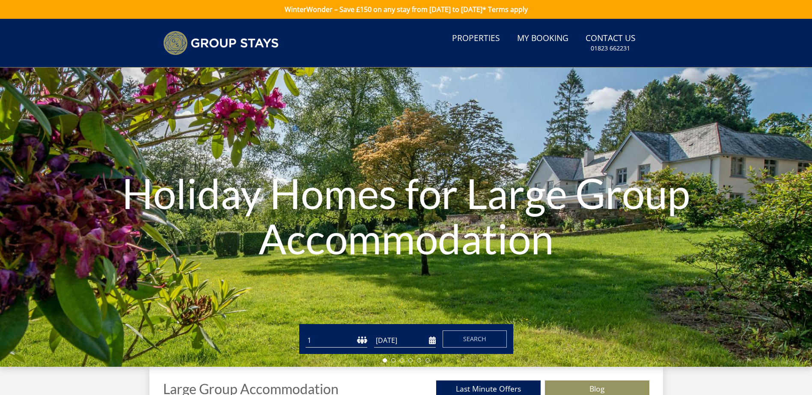 The height and width of the screenshot is (395, 812). I want to click on a: My Booking, so click(543, 39).